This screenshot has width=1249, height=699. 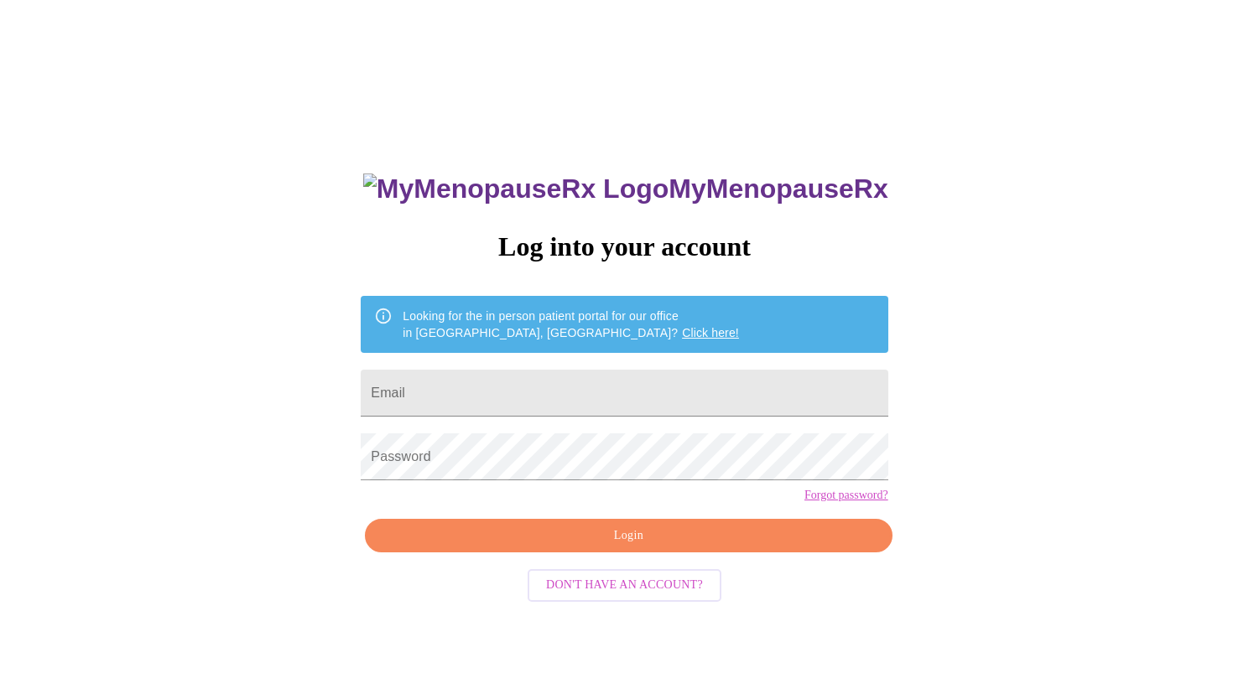 What do you see at coordinates (624, 585) in the screenshot?
I see `button: Don't have an account?` at bounding box center [624, 585].